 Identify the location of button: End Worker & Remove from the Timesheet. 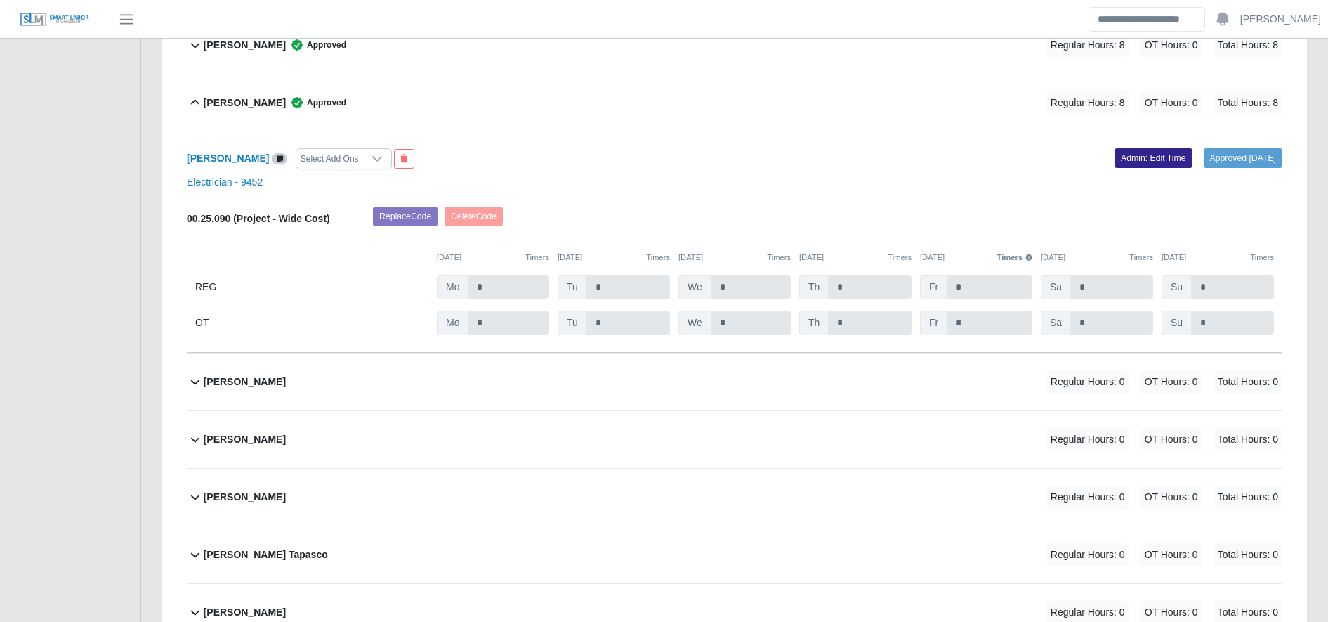
(404, 159).